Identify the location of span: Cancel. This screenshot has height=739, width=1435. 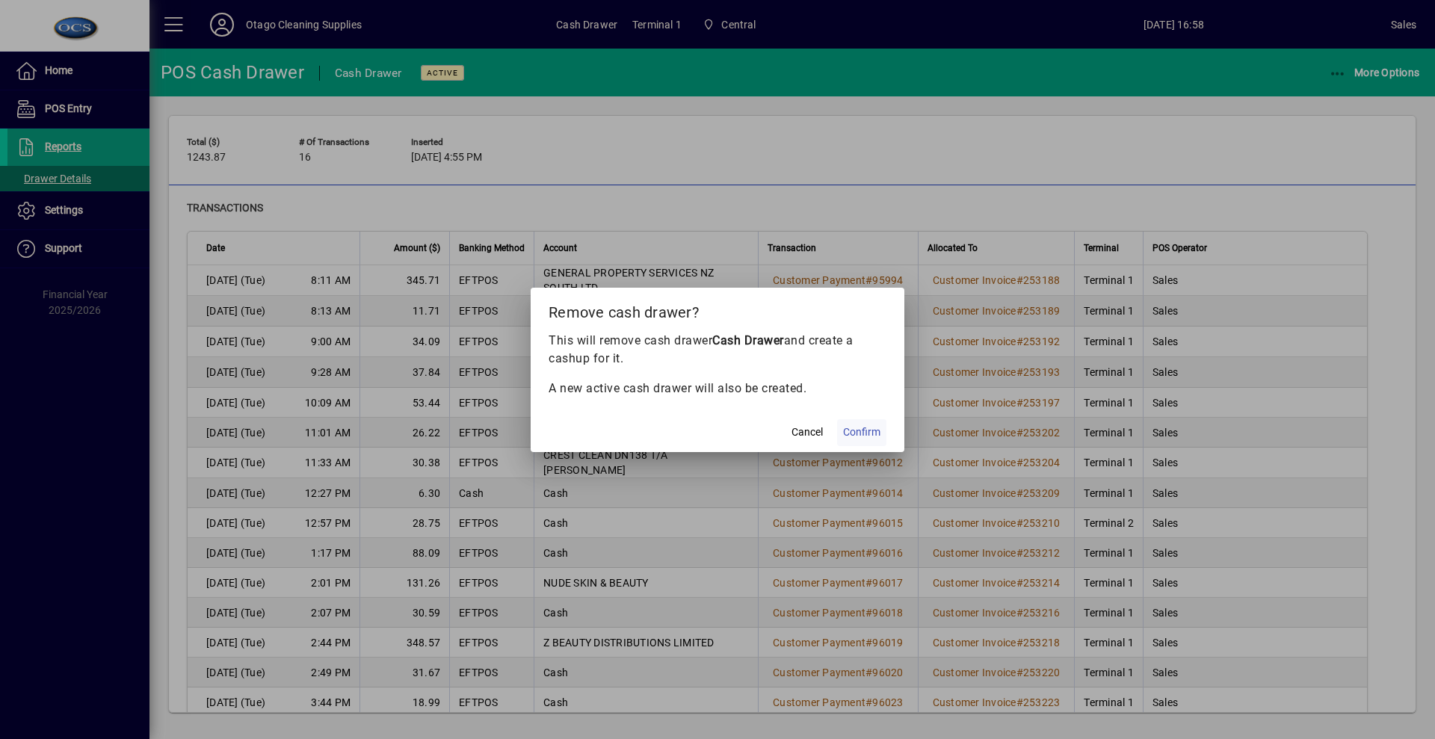
(807, 432).